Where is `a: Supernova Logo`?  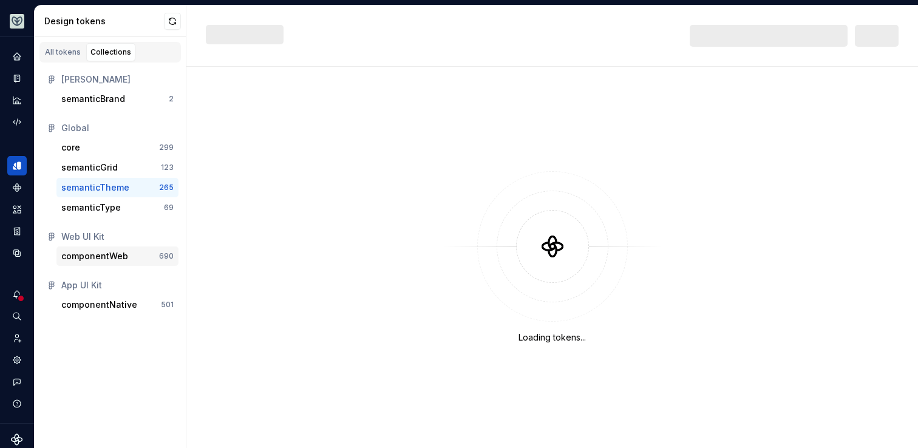
a: Supernova Logo is located at coordinates (17, 440).